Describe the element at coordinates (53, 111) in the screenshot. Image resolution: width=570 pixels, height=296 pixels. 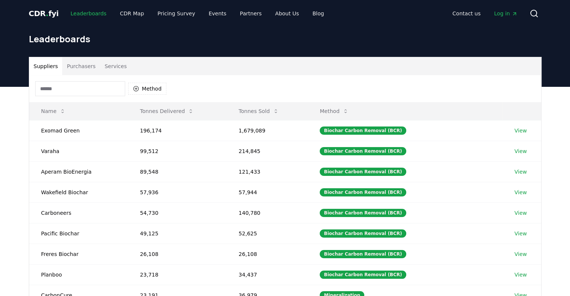
I see `button: Name` at that location.